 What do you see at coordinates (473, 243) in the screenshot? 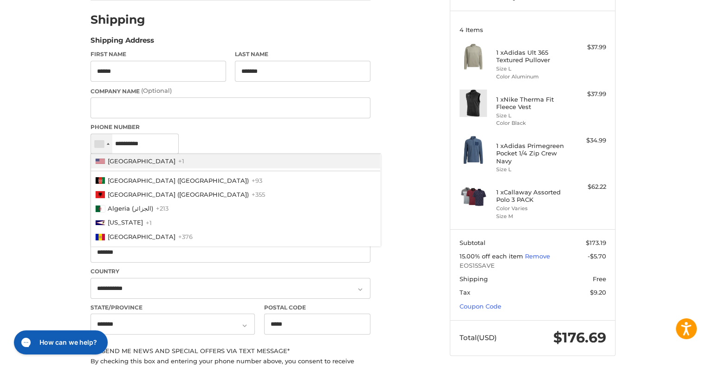
I see `span: Subtotal` at bounding box center [473, 243].